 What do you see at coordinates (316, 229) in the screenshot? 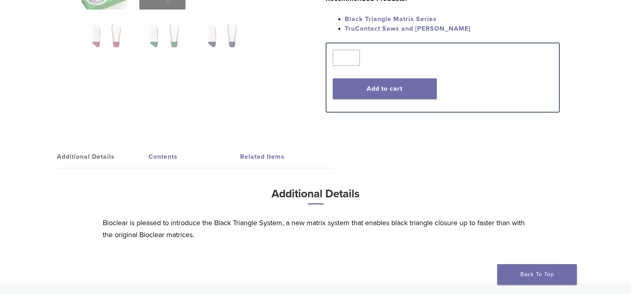
I see `p: Bioclear is pleased to introduce the Black Triangle System, a new matrix system that enables blac...` at bounding box center [316, 229].